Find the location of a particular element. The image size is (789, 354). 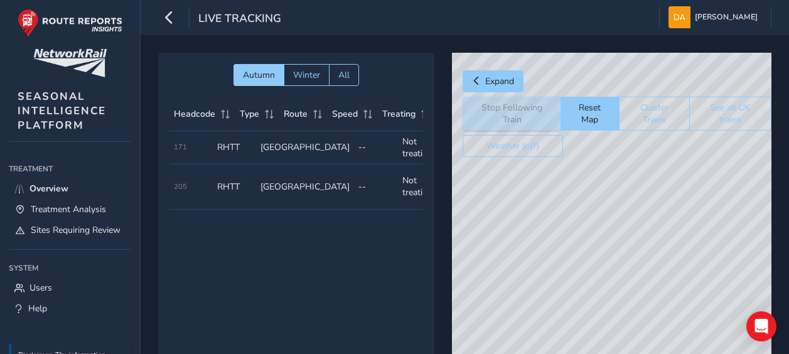

span: 171 is located at coordinates (180, 147).